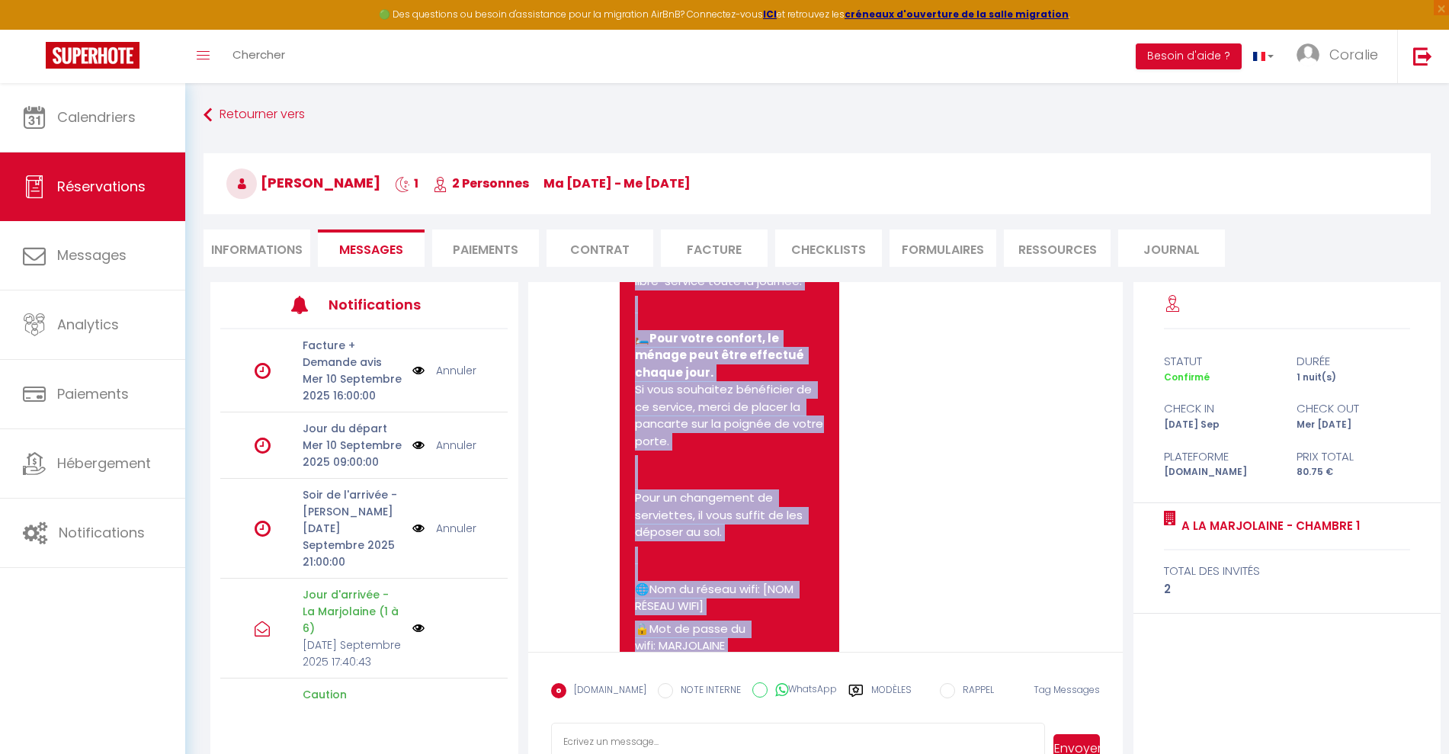 The height and width of the screenshot is (754, 1449). What do you see at coordinates (730, 598) in the screenshot?
I see `p: Nom du réseau wifi: [NOM RÉSEAU WIFI]` at bounding box center [730, 598].